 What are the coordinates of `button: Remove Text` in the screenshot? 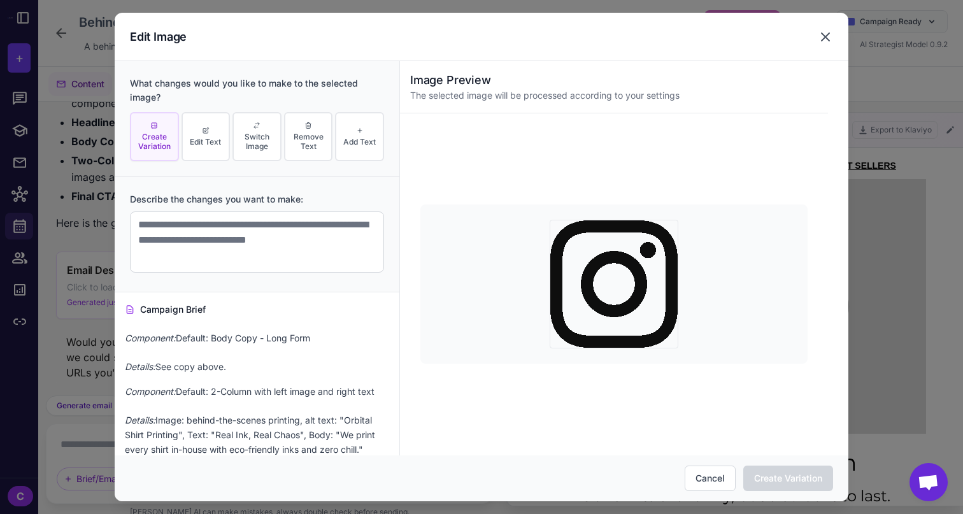 It's located at (308, 136).